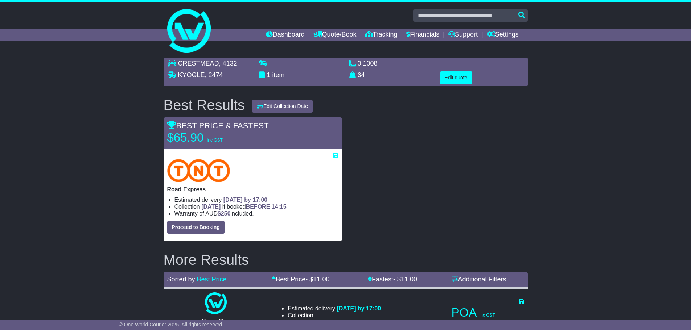 The image size is (691, 330). I want to click on p: $65.90, so click(213, 138).